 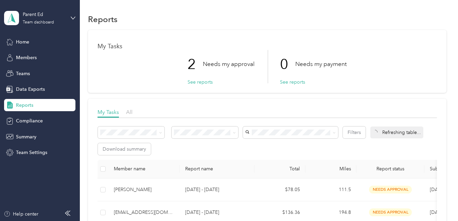 What do you see at coordinates (21, 214) in the screenshot?
I see `button: Help center` at bounding box center [21, 214].